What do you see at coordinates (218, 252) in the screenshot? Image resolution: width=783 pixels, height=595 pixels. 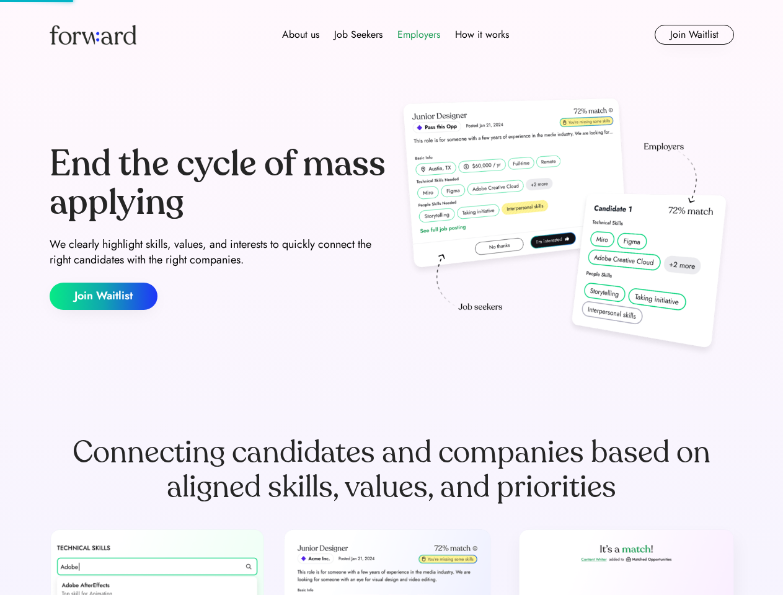 I see `div: We clearly highlight skills, values, and interests to quickly connect the right candidates with t...` at bounding box center [218, 252].